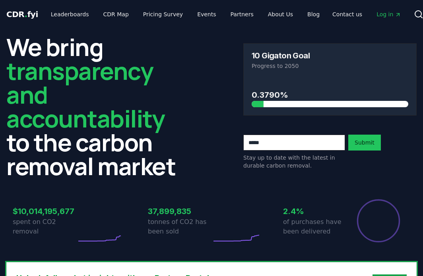 Image resolution: width=423 pixels, height=276 pixels. What do you see at coordinates (180, 227) in the screenshot?
I see `p: tonnes of CO2 has been sold` at bounding box center [180, 227].